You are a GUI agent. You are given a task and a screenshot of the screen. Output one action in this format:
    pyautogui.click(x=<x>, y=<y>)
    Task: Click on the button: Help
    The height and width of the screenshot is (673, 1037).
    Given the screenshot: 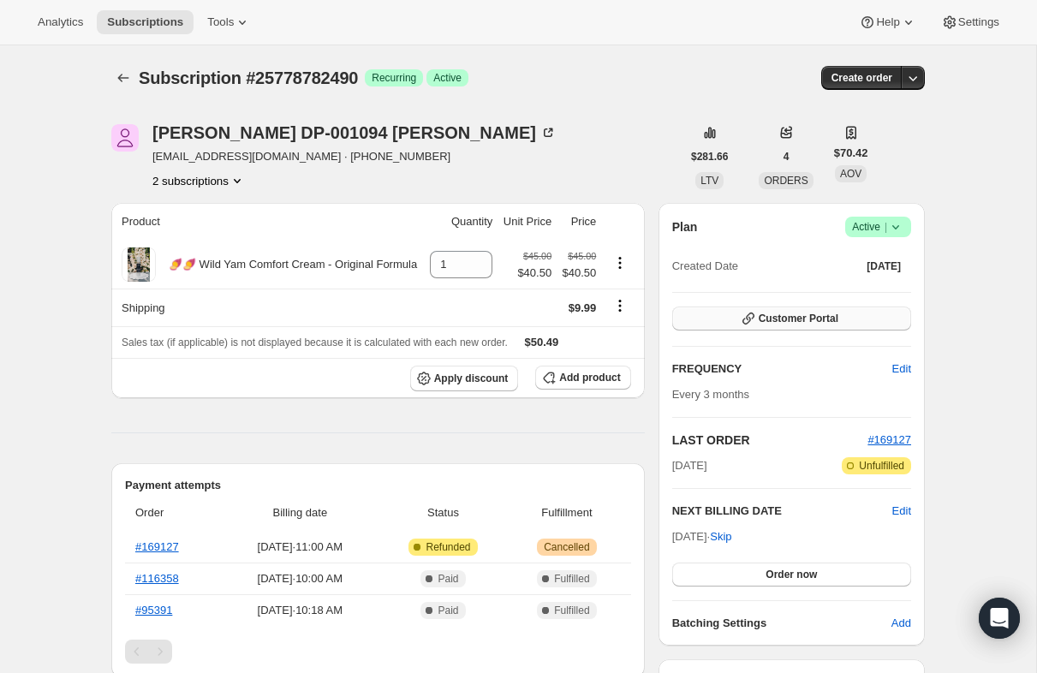 What is the action you would take?
    pyautogui.click(x=888, y=22)
    